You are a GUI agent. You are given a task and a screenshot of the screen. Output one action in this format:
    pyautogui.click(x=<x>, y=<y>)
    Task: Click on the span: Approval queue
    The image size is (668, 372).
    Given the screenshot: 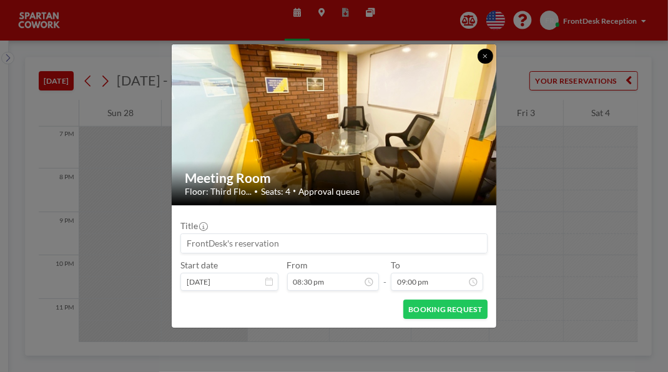 What is the action you would take?
    pyautogui.click(x=330, y=191)
    